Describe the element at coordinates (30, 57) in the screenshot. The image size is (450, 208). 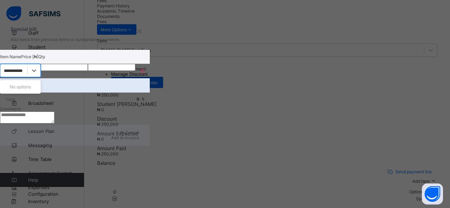
I see `p: Price [₦]` at that location.